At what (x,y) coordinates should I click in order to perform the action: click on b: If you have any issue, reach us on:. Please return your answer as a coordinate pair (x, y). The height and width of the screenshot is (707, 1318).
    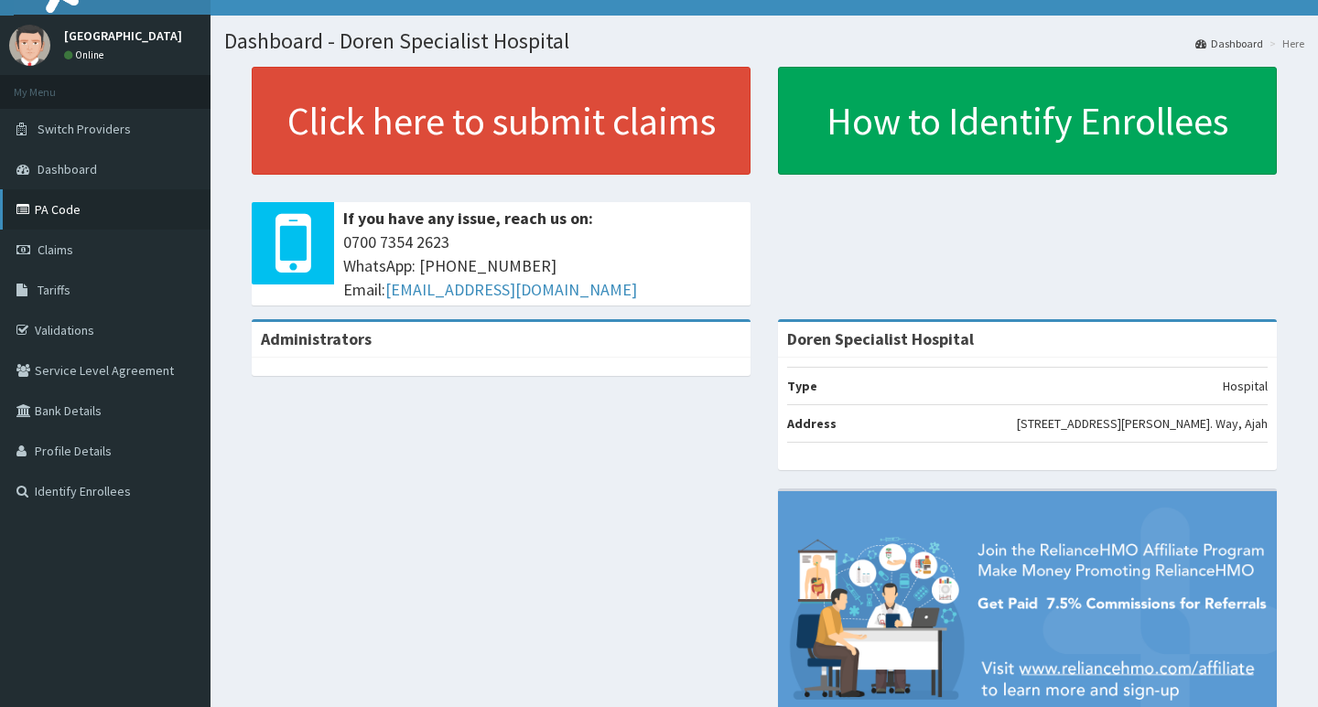
    Looking at the image, I should click on (468, 218).